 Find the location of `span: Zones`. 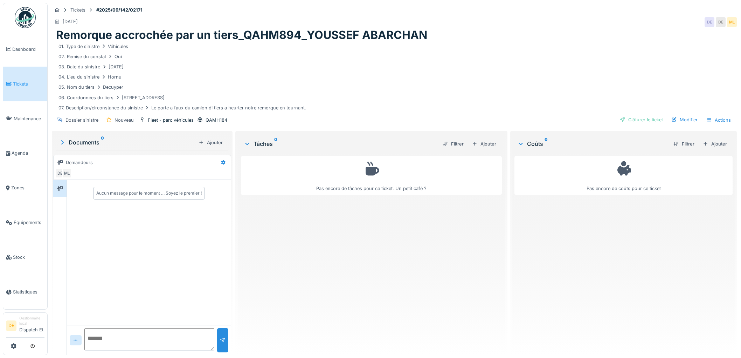

span: Zones is located at coordinates (28, 187).